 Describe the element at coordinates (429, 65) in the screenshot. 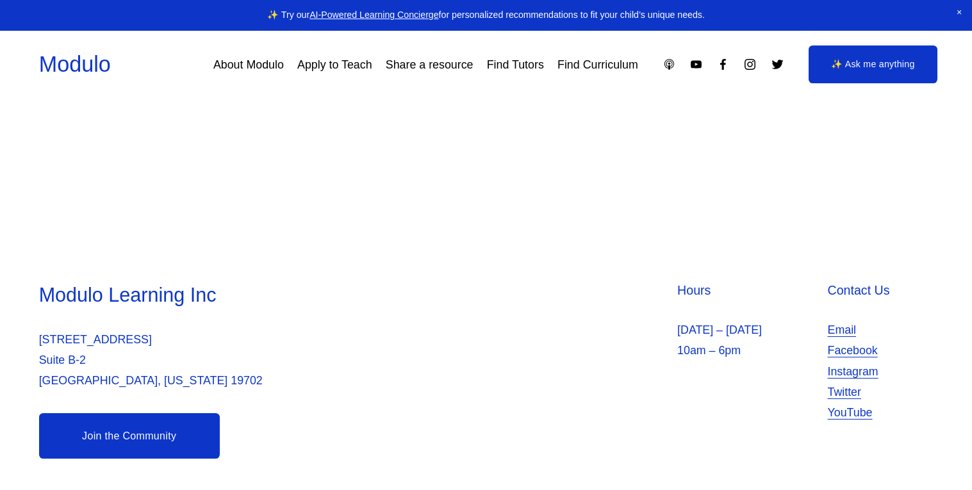

I see `a: Share a resource` at that location.